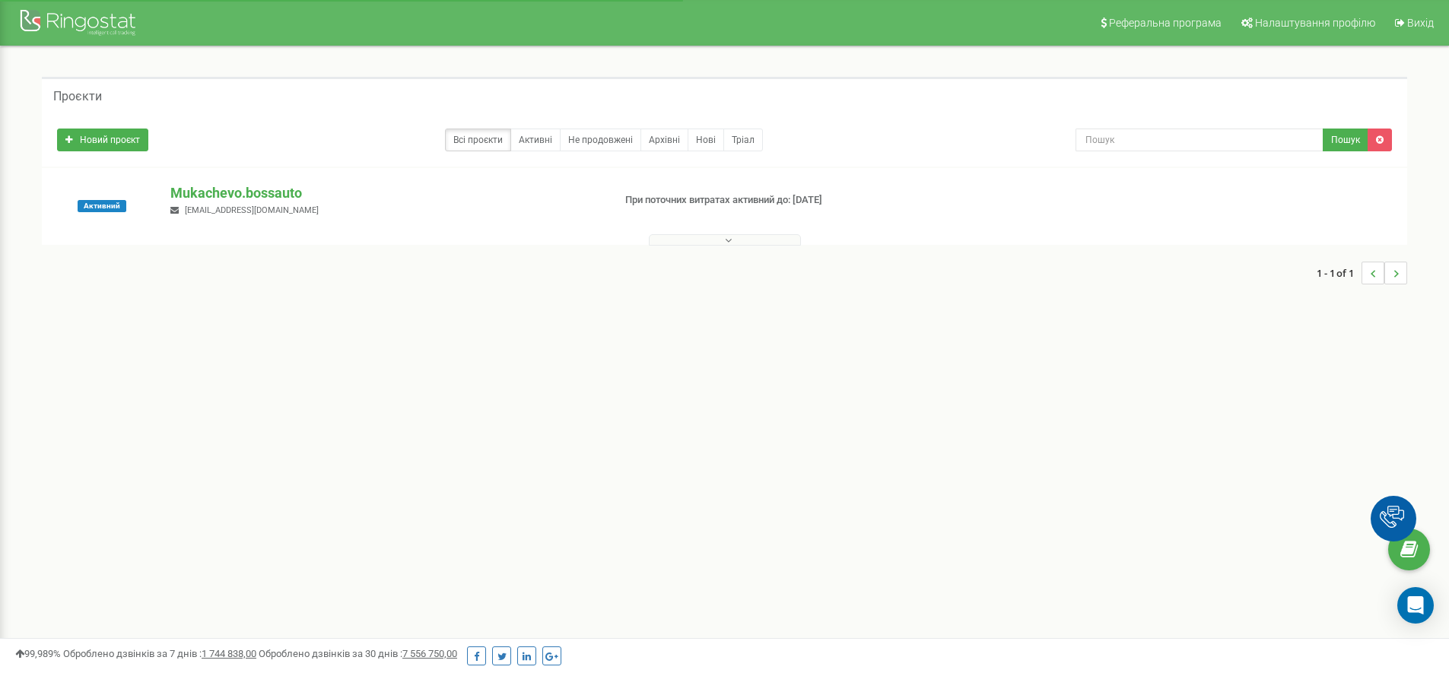  Describe the element at coordinates (385, 193) in the screenshot. I see `p: Mukachevo.bossauto` at that location.